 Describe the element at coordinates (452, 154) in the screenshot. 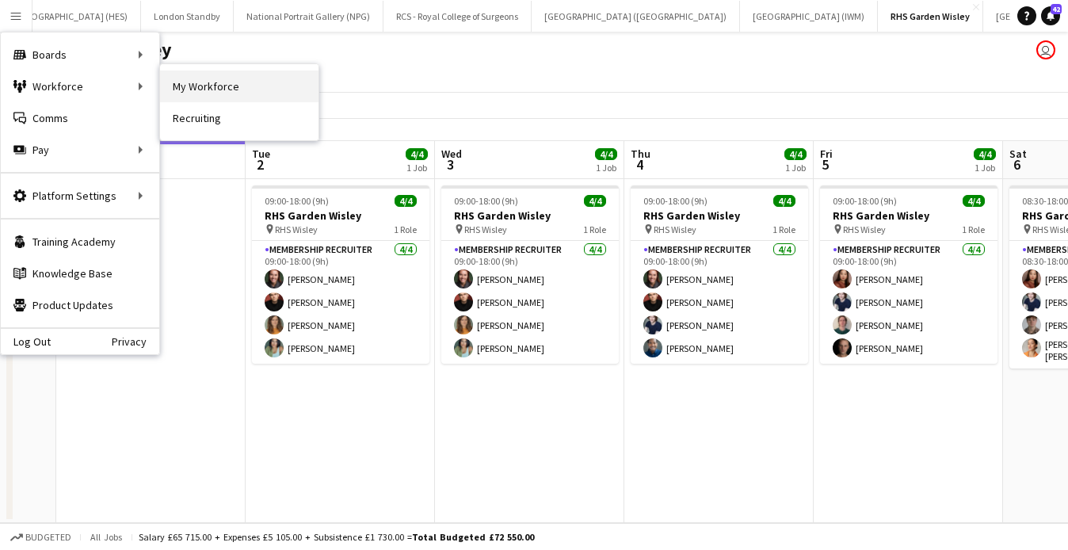

I see `span: Wed` at that location.